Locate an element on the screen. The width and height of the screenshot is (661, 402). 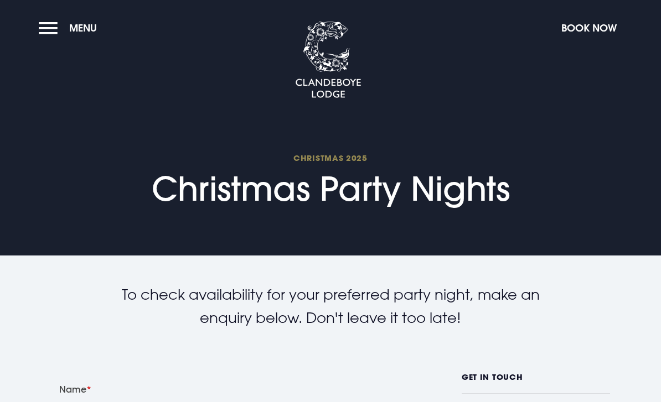
span: Menu is located at coordinates (83, 28).